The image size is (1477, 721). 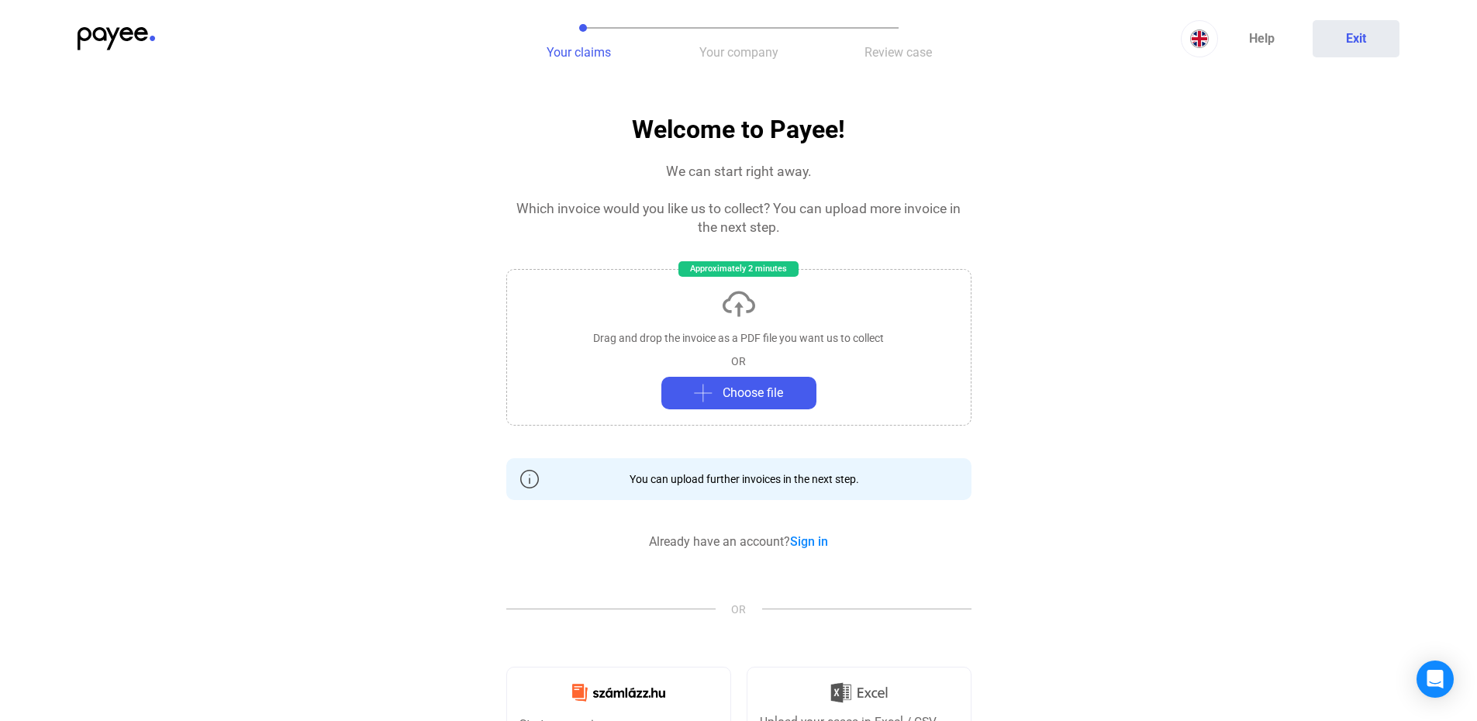 What do you see at coordinates (898, 52) in the screenshot?
I see `span: Review case` at bounding box center [898, 52].